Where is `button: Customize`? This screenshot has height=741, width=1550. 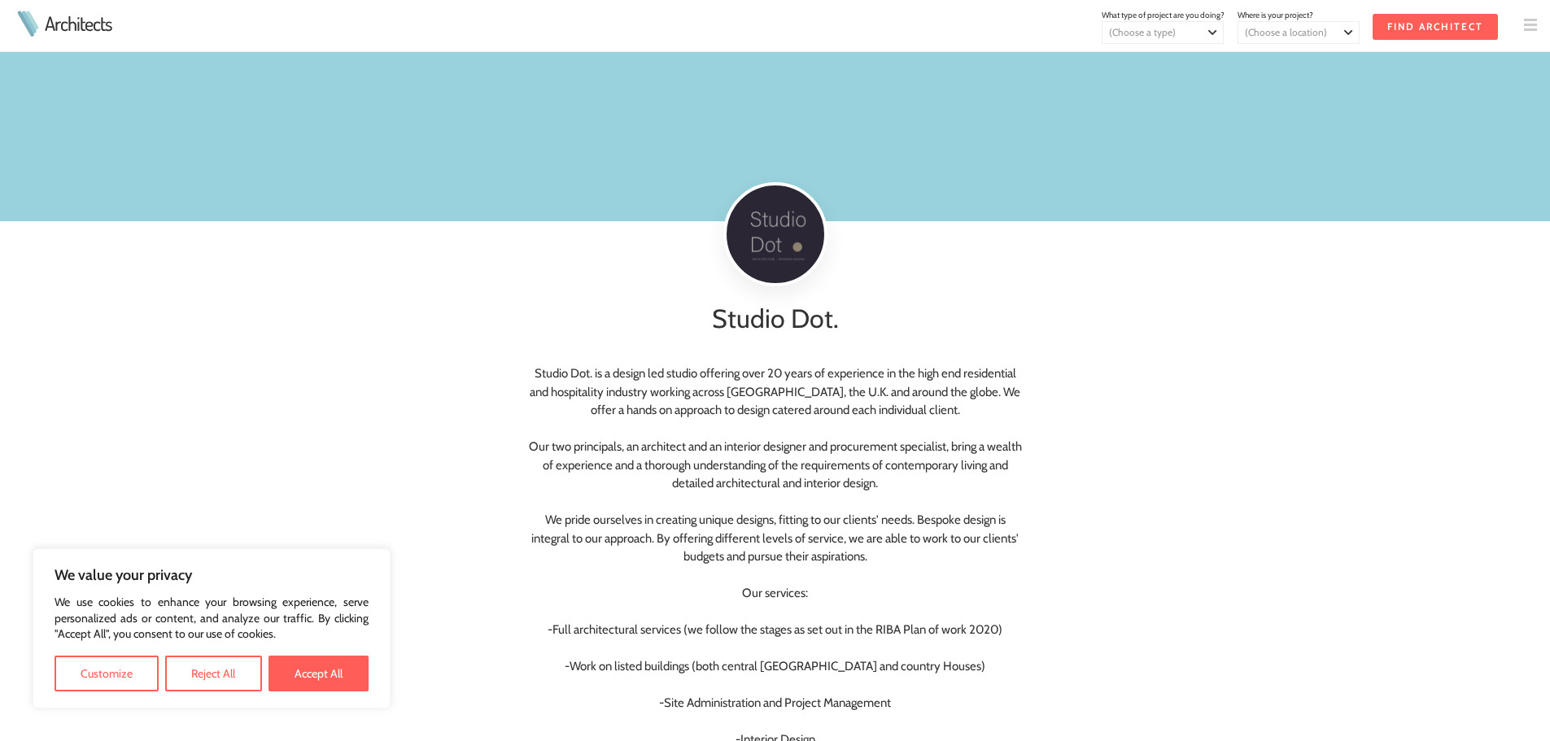 button: Customize is located at coordinates (107, 674).